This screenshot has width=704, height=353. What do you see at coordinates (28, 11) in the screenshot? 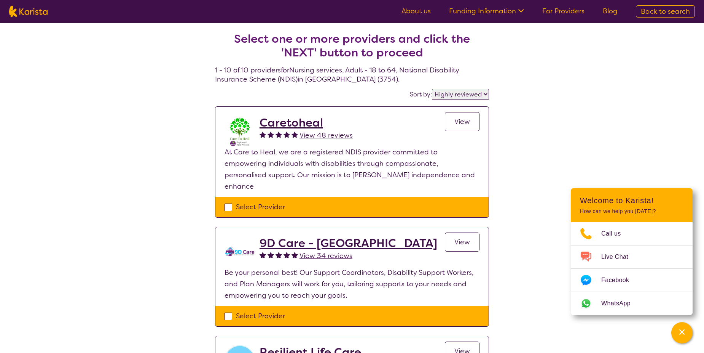
I see `img: Karista logo` at bounding box center [28, 11].